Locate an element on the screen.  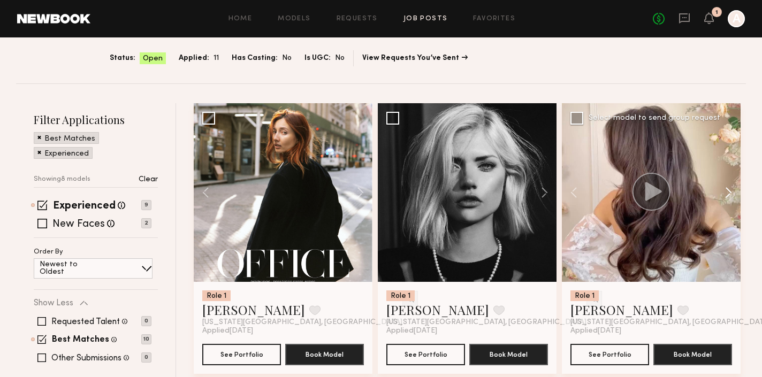
span: Has Casting: is located at coordinates (255, 58).